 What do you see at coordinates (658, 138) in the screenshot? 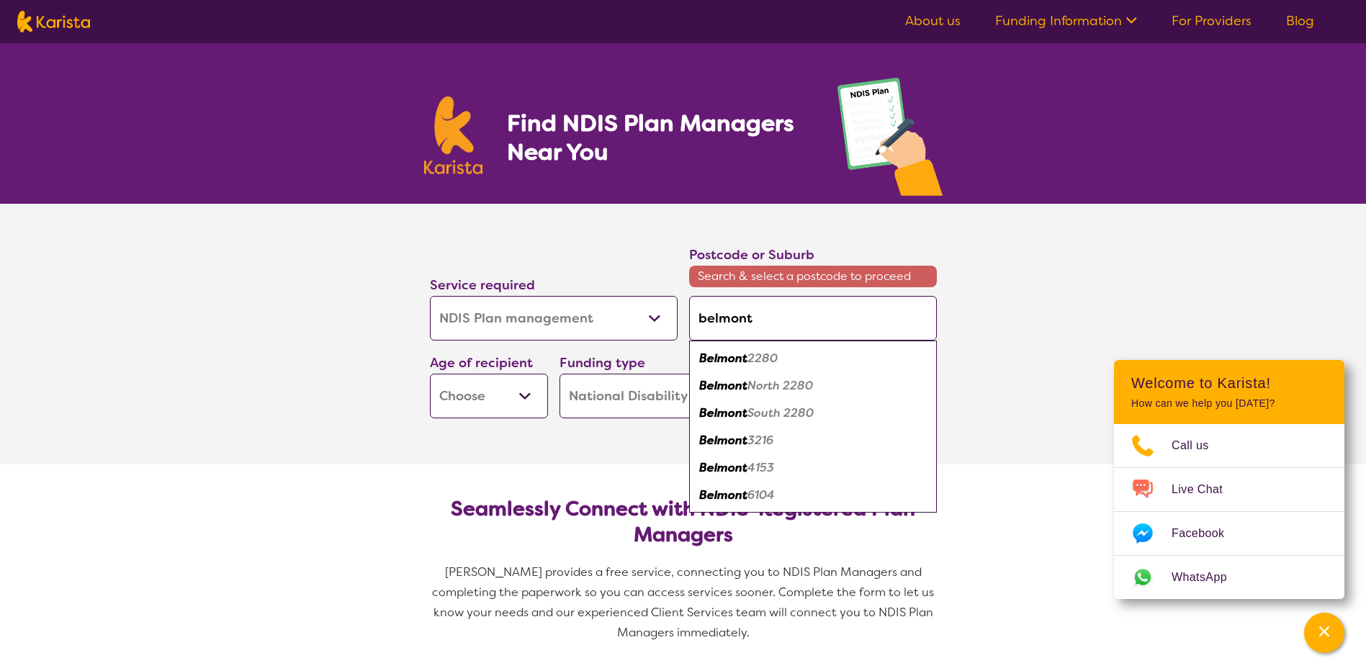
I see `h1: Find NDIS Plan Managers Near You` at bounding box center [658, 138].